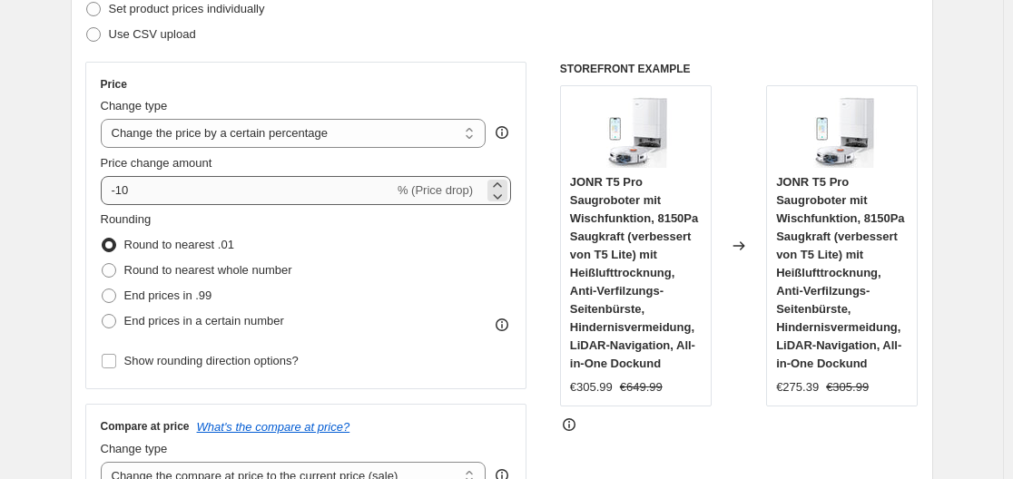 The width and height of the screenshot is (1013, 479). What do you see at coordinates (156, 162) in the screenshot?
I see `span: Price change amount` at bounding box center [156, 162].